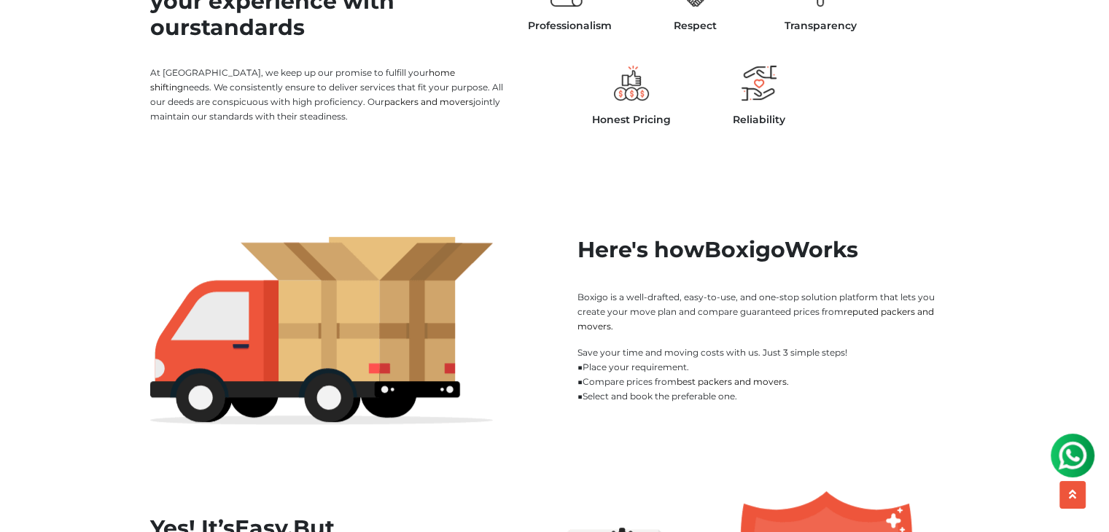  I want to click on img: boxigo_protect, so click(759, 83).